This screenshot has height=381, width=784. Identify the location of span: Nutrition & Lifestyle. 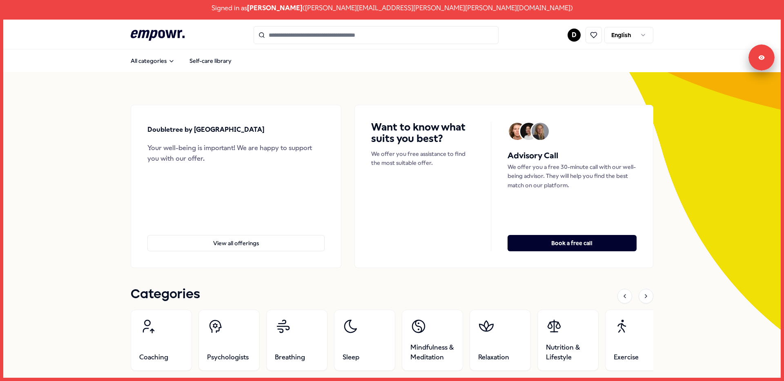
(568, 353).